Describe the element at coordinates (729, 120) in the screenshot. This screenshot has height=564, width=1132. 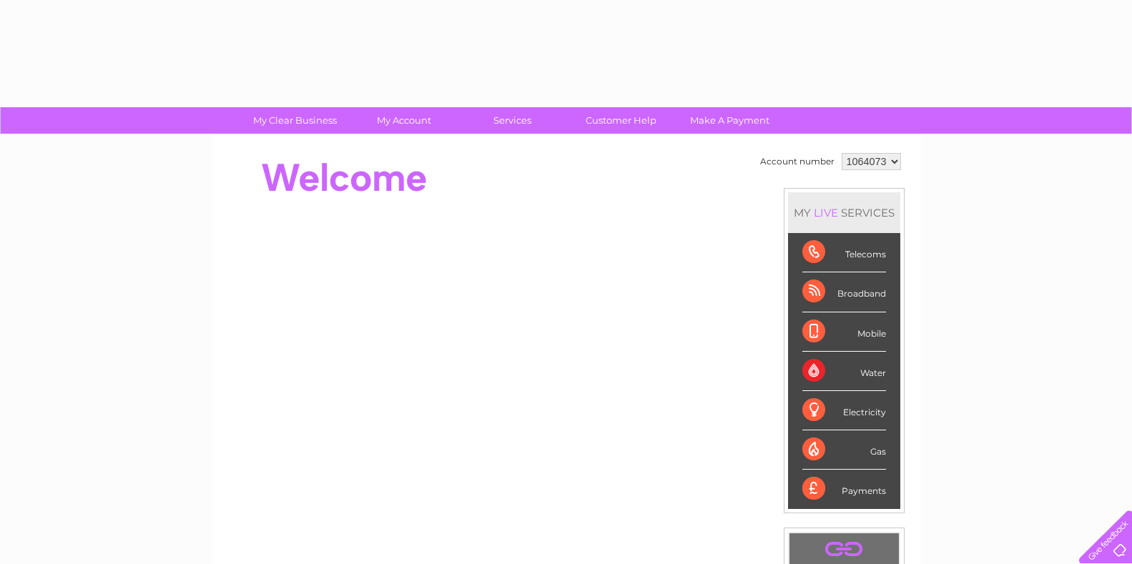
I see `a: Make A Payment` at that location.